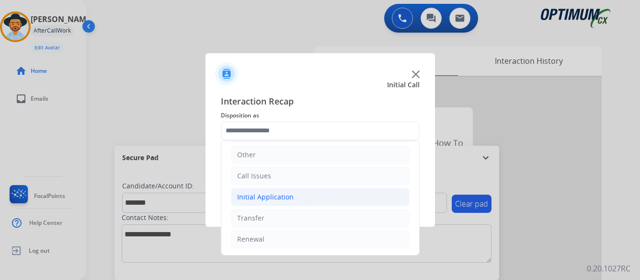 The width and height of the screenshot is (640, 280). Describe the element at coordinates (251, 218) in the screenshot. I see `div: Transfer` at that location.